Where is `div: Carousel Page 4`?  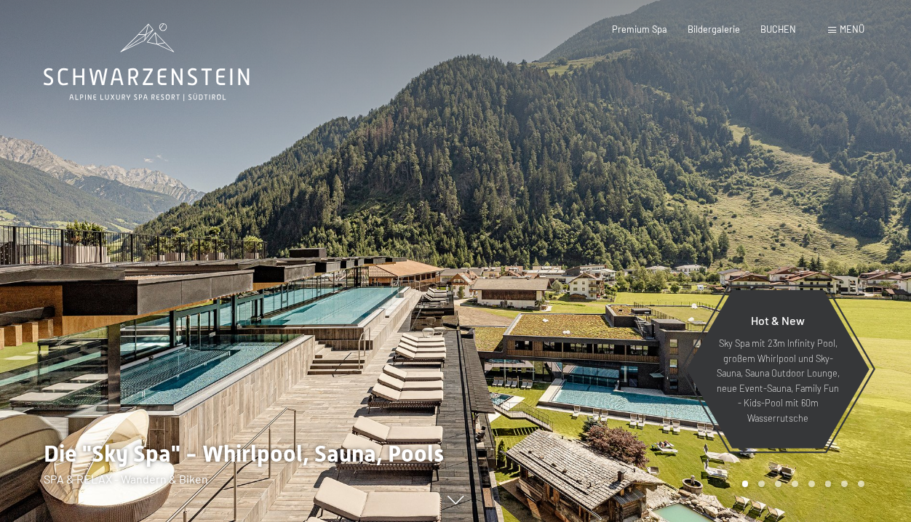
div: Carousel Page 4 is located at coordinates (795, 484).